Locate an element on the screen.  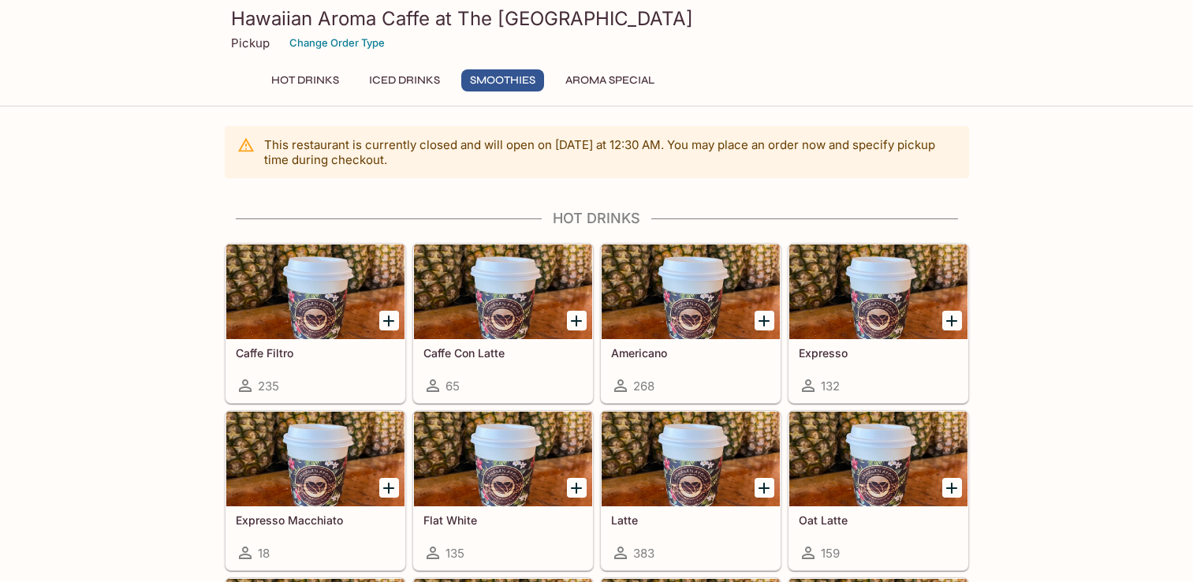
h5: Flat White is located at coordinates (503, 520).